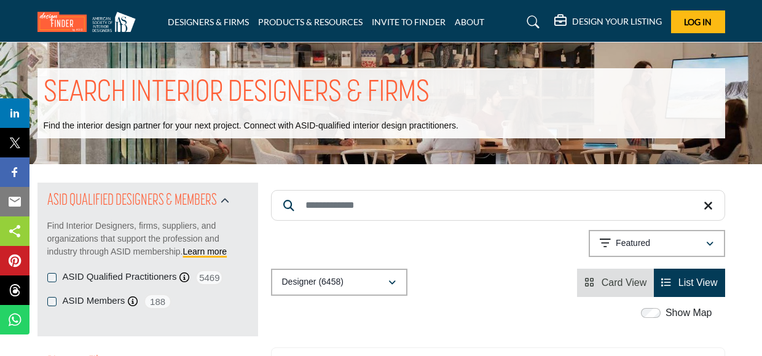 This screenshot has width=762, height=356. Describe the element at coordinates (633, 243) in the screenshot. I see `p: Featured` at that location.